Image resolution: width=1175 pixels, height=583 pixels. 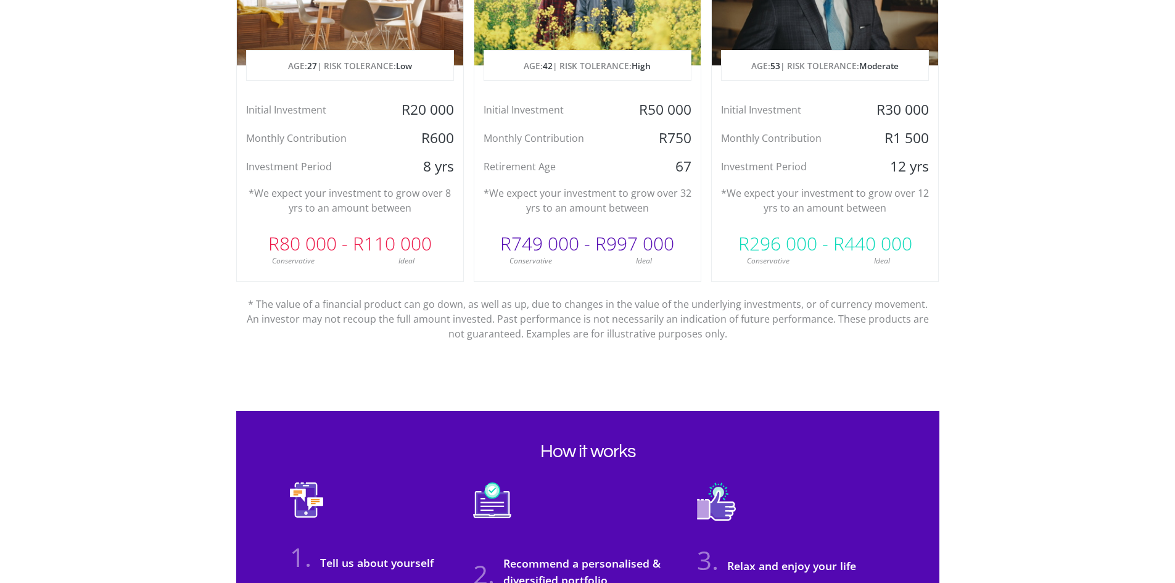 What do you see at coordinates (588, 452) in the screenshot?
I see `h2: How it works` at bounding box center [588, 452].